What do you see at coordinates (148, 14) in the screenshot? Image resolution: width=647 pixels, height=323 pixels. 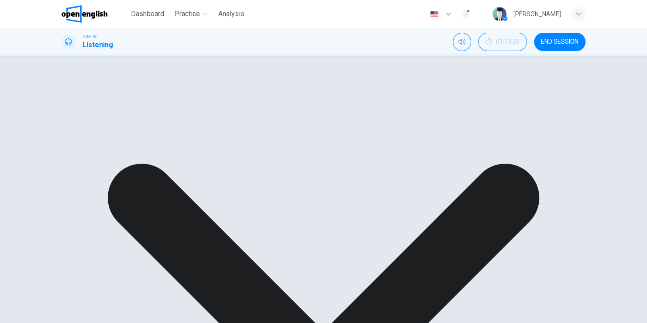 I see `a: Dashboard` at bounding box center [148, 14].